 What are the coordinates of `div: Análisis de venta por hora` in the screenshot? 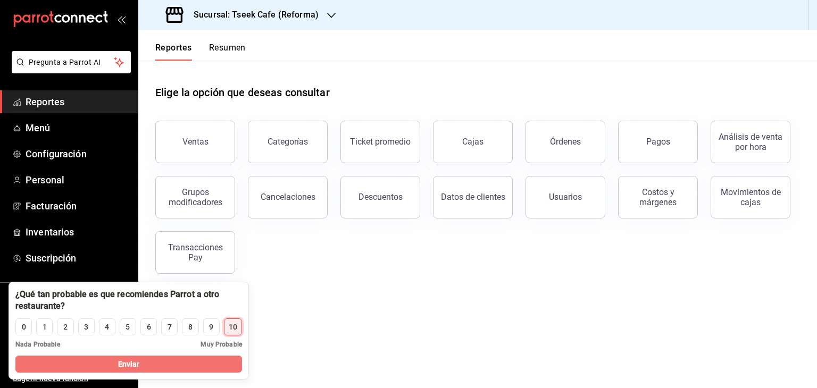 It's located at (750, 142).